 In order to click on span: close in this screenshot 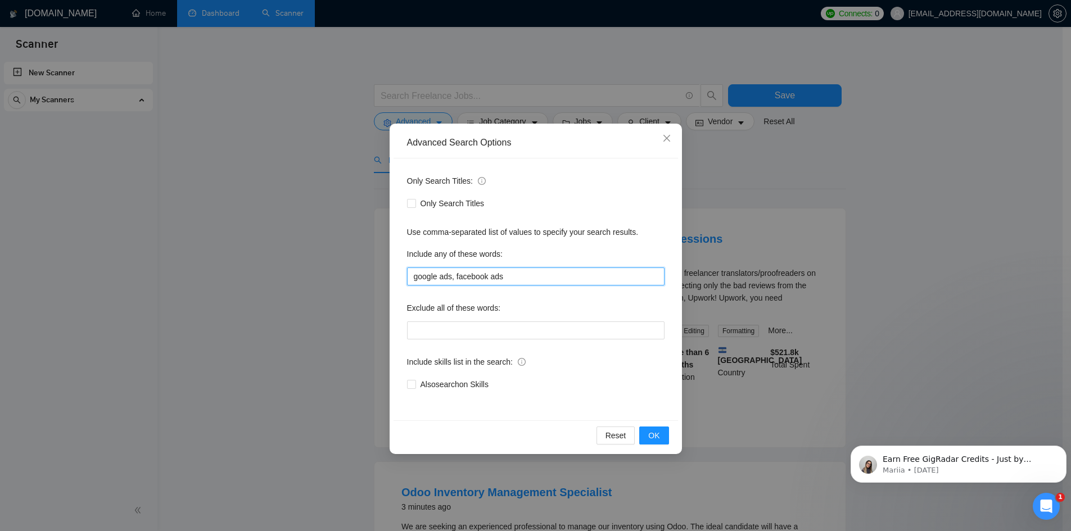, I will do `click(667, 138)`.